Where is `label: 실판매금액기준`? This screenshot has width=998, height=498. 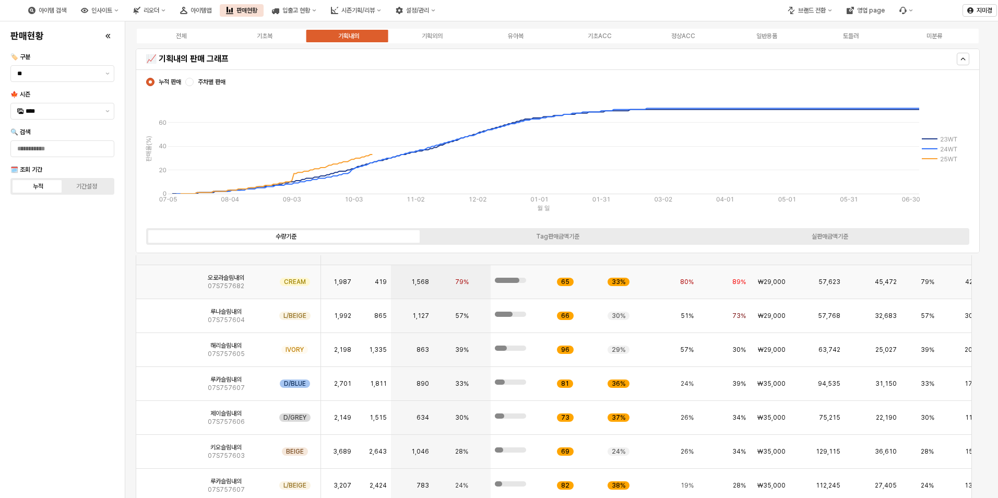
label: 실판매금액기준 is located at coordinates (830, 237).